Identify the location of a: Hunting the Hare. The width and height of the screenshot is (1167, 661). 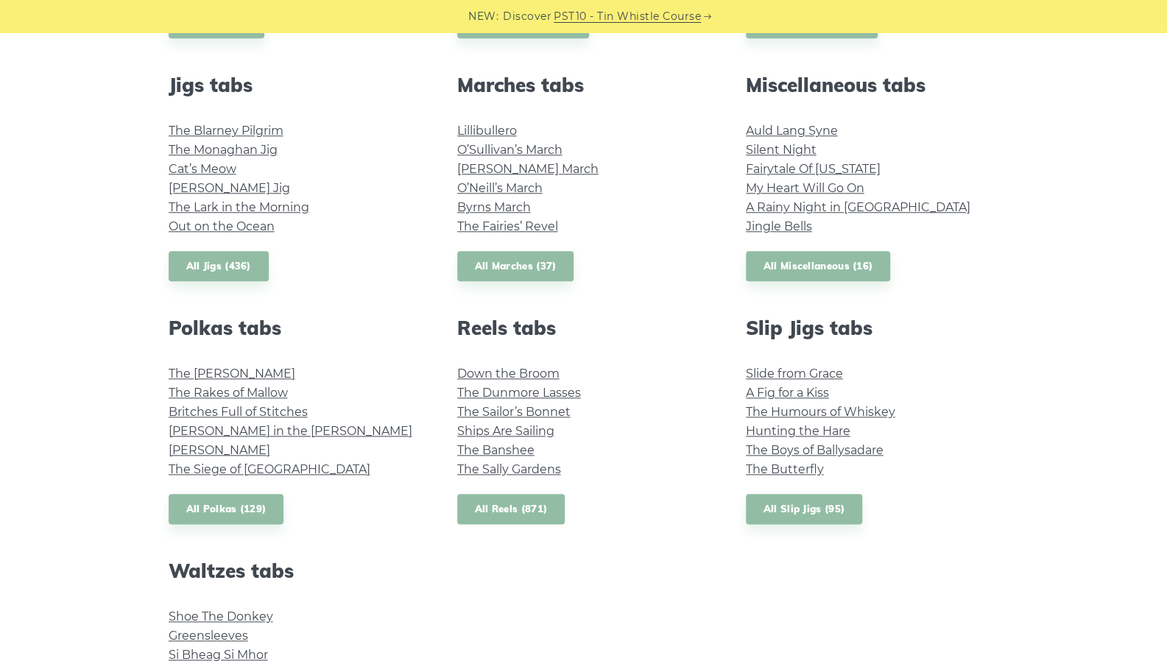
(798, 431).